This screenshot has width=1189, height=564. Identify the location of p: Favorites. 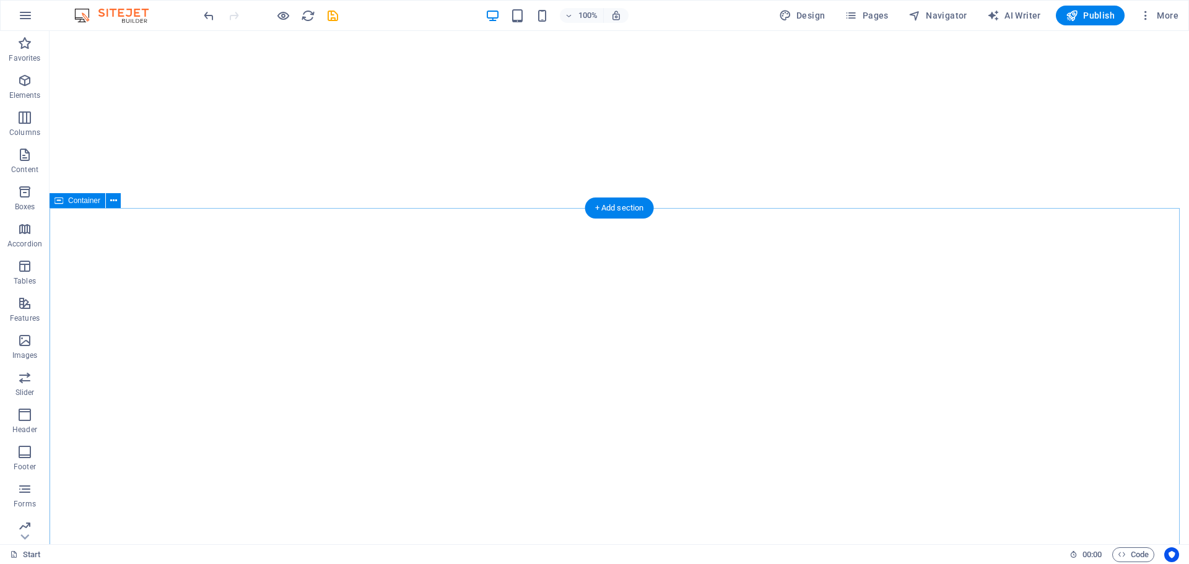
(24, 58).